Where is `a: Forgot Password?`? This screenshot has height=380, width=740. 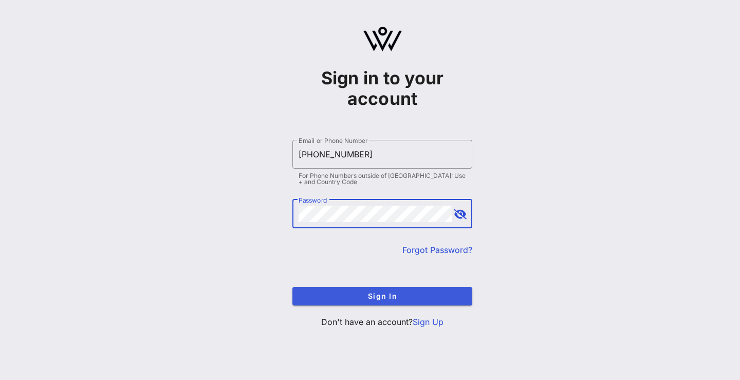
a: Forgot Password? is located at coordinates (438, 250).